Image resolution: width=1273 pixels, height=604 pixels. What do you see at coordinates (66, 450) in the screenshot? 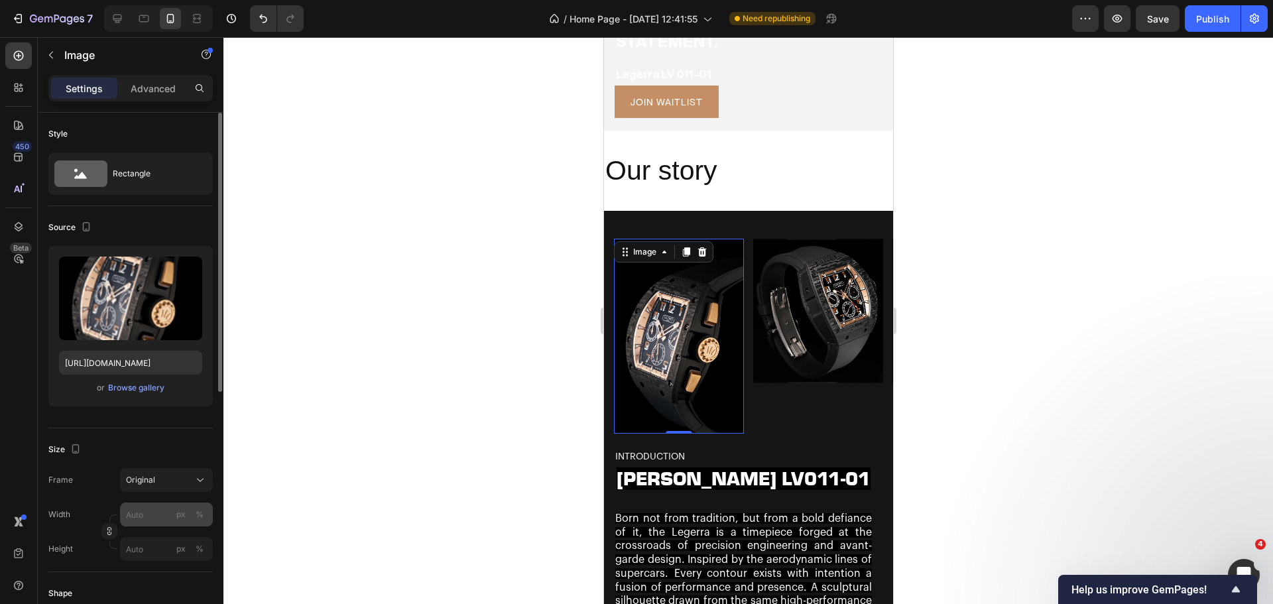
I see `div: Size` at bounding box center [66, 450].